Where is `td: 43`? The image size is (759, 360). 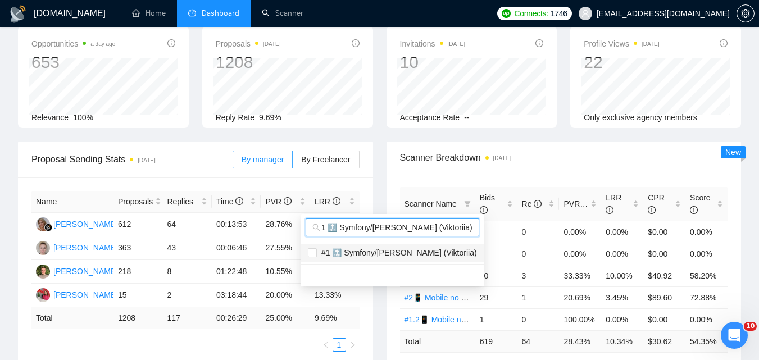 td: 43 is located at coordinates (187, 248).